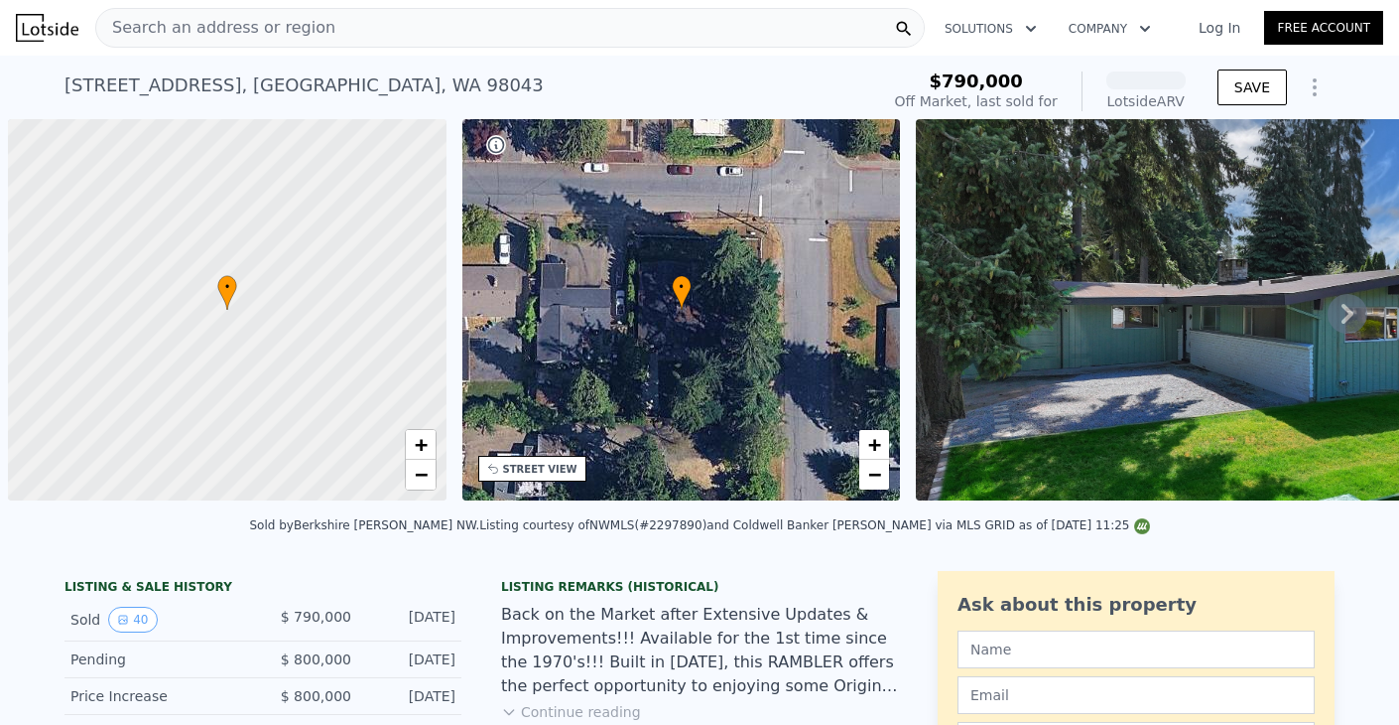 The width and height of the screenshot is (1399, 725). Describe the element at coordinates (700, 587) in the screenshot. I see `div: Listing Remarks (Historical)` at that location.